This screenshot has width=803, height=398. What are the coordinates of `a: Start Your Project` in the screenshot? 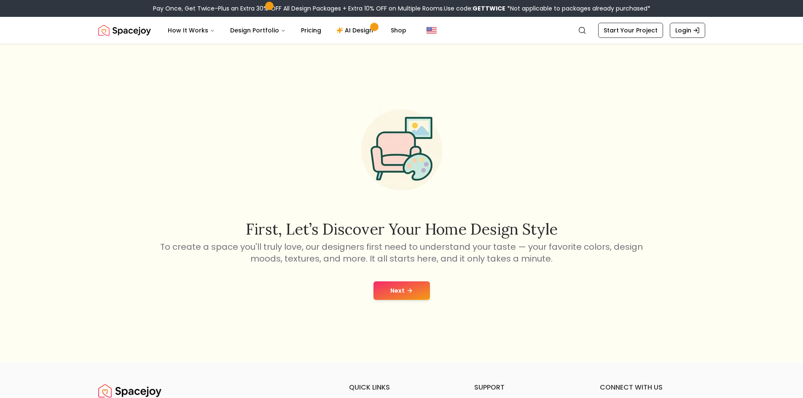 It's located at (631, 30).